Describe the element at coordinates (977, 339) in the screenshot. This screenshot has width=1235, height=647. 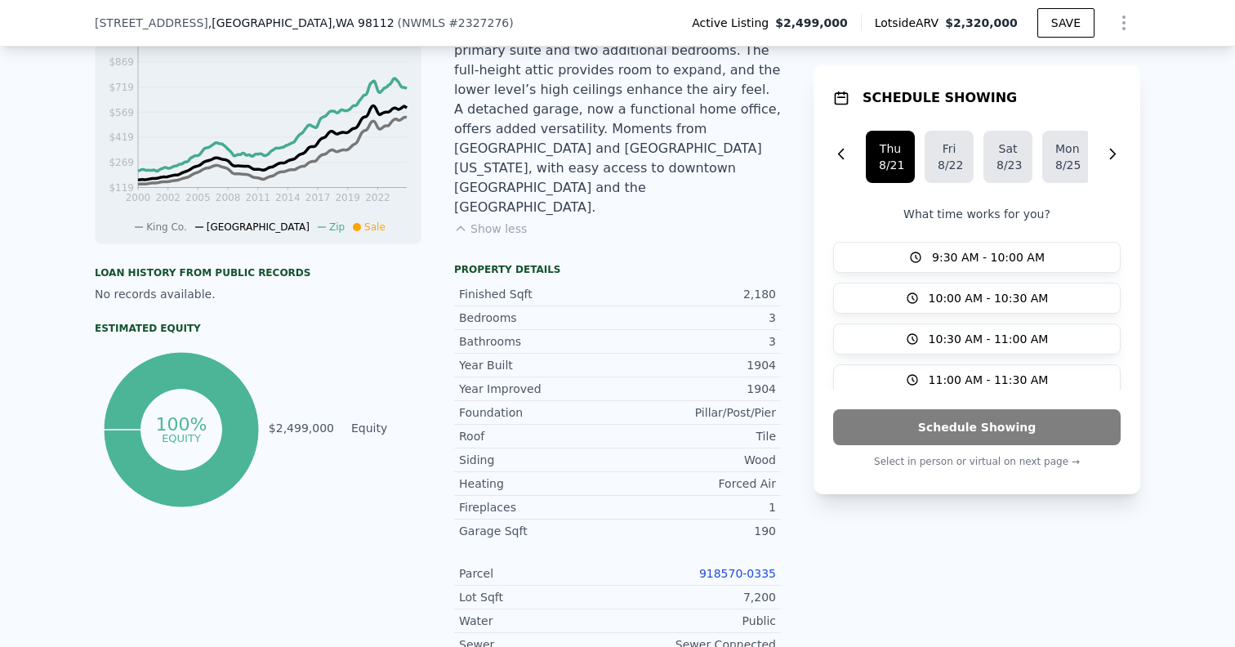
I see `button: 10:30 AM - 11:00 AM` at that location.